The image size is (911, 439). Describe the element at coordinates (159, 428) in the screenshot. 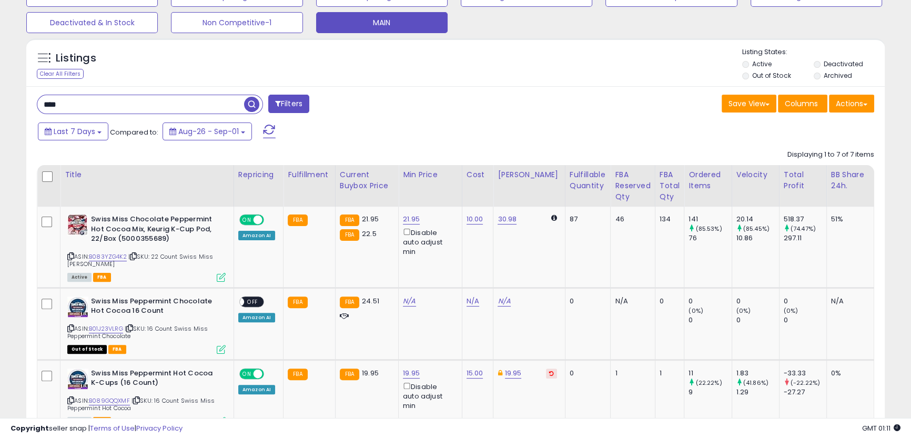

I see `a: Privacy Policy` at that location.